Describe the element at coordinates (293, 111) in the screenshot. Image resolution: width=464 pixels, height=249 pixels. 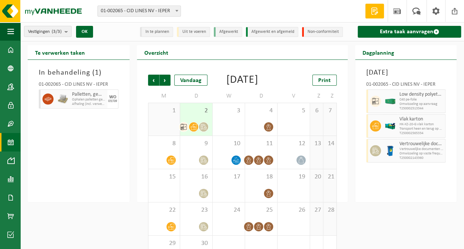
I see `span: 5` at that location.